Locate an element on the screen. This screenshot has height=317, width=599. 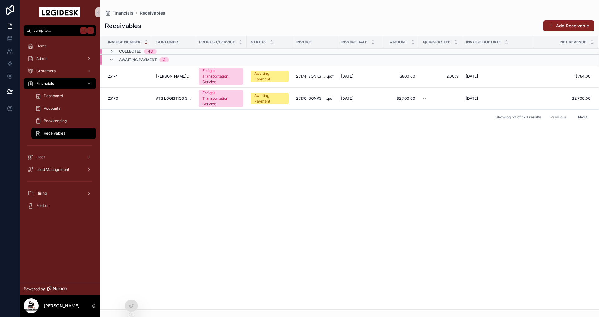
span: Net Revenue is located at coordinates (573, 42).